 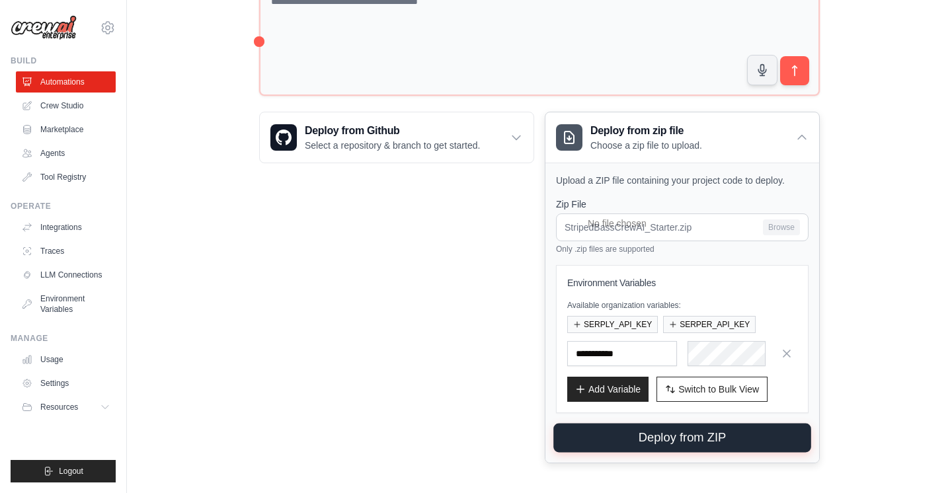 What do you see at coordinates (719, 389) in the screenshot?
I see `span: Switch to Bulk View` at bounding box center [719, 389].